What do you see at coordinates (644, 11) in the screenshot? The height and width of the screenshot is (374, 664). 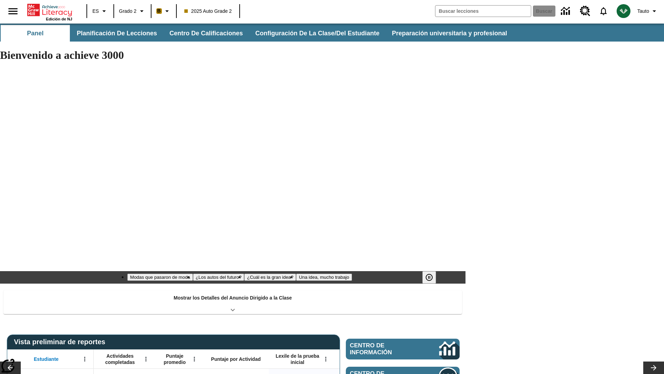 I see `span: Tauto` at bounding box center [644, 11].